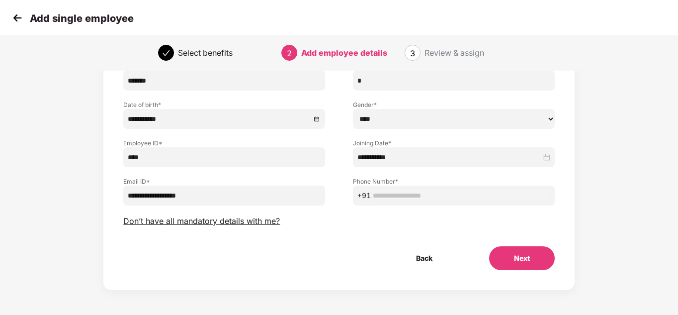 The width and height of the screenshot is (678, 315). I want to click on span: 3, so click(412, 53).